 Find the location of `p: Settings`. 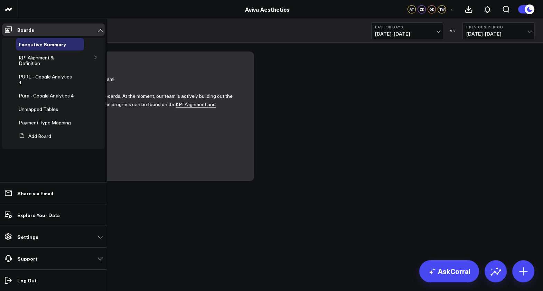

p: Settings is located at coordinates (28, 237).